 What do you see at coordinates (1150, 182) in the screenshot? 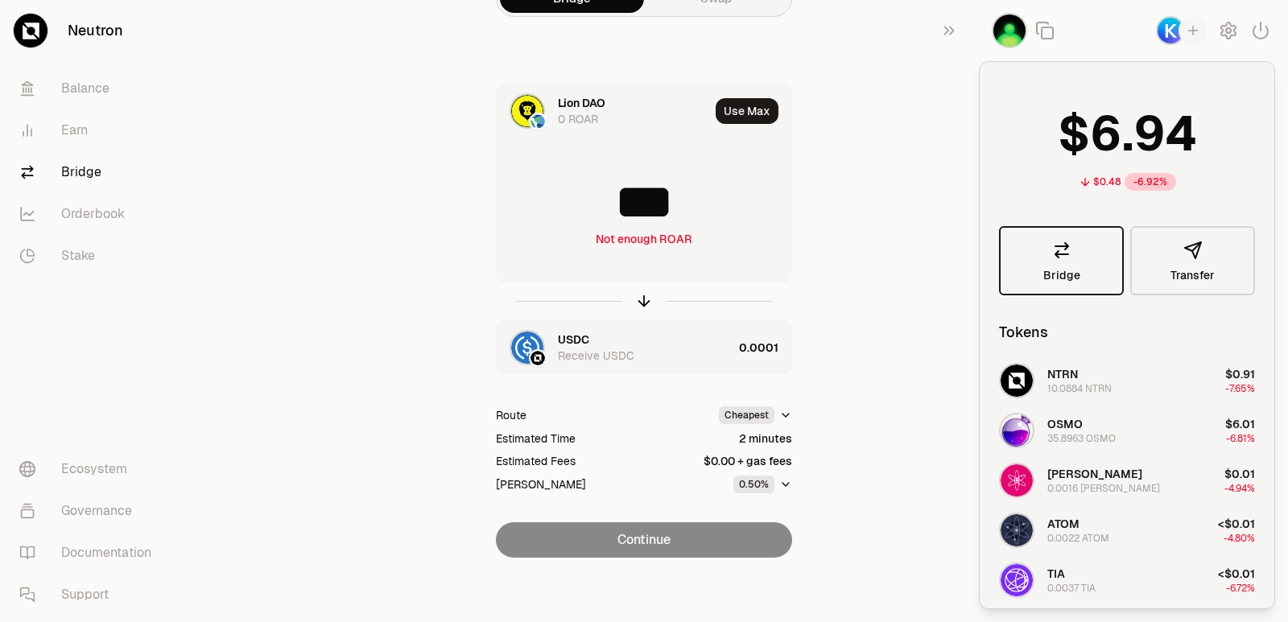
I see `div: -6.92%` at bounding box center [1150, 182].